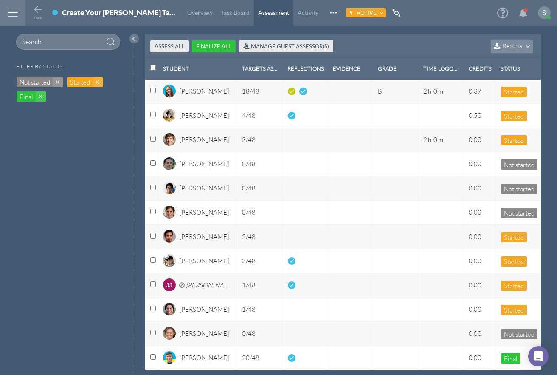  I want to click on span: Activity, so click(308, 12).